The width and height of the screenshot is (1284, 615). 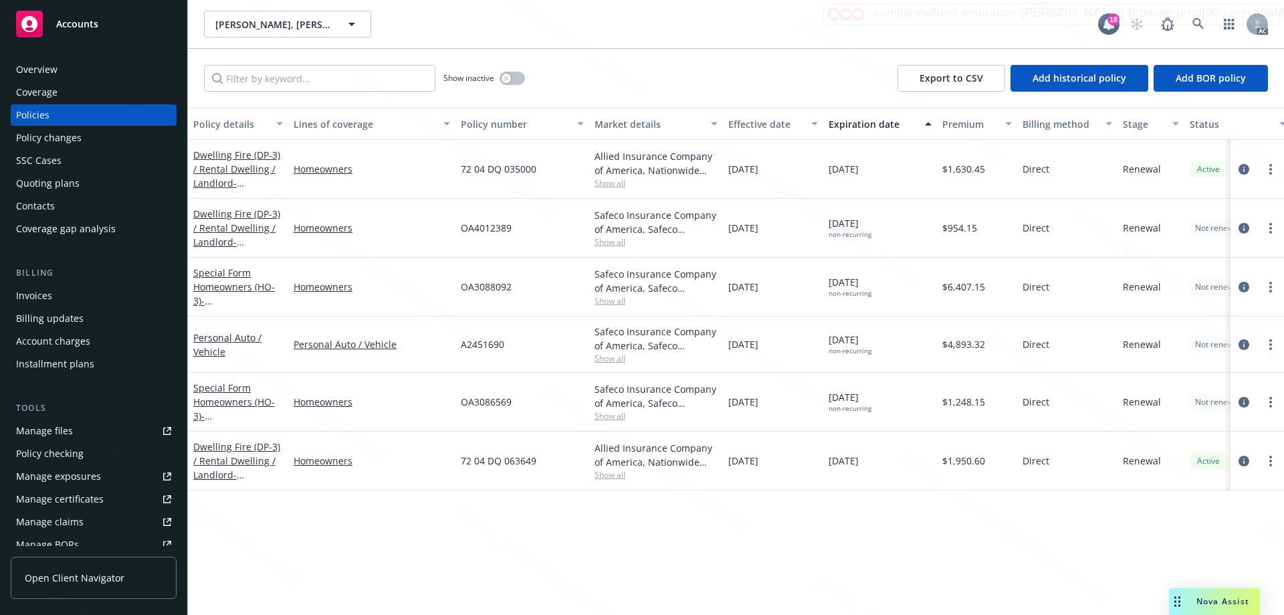 I want to click on span: Export to CSV, so click(x=951, y=78).